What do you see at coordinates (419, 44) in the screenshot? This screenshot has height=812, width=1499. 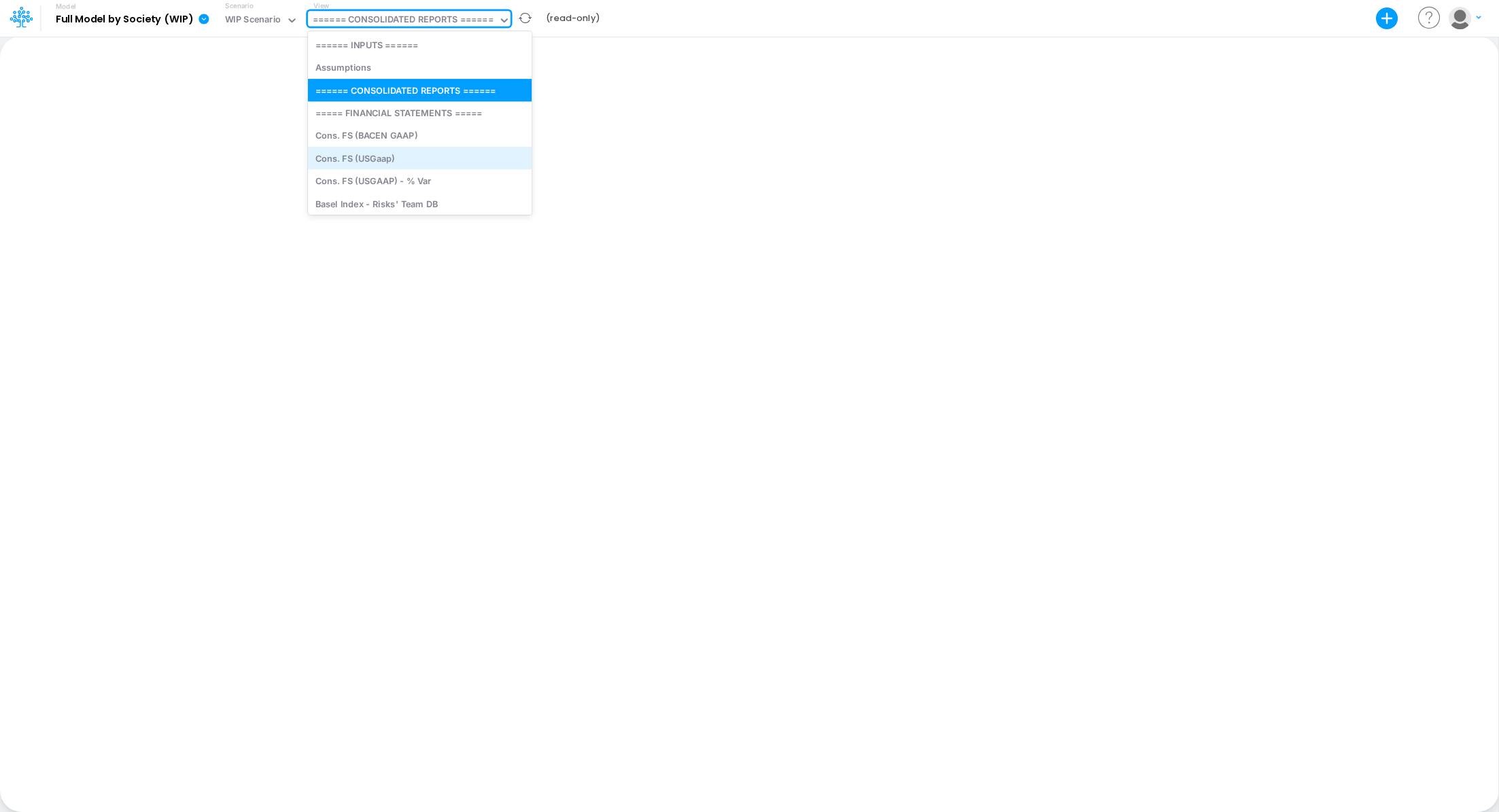 I see `div: ====== INPUTS ======` at bounding box center [419, 44].